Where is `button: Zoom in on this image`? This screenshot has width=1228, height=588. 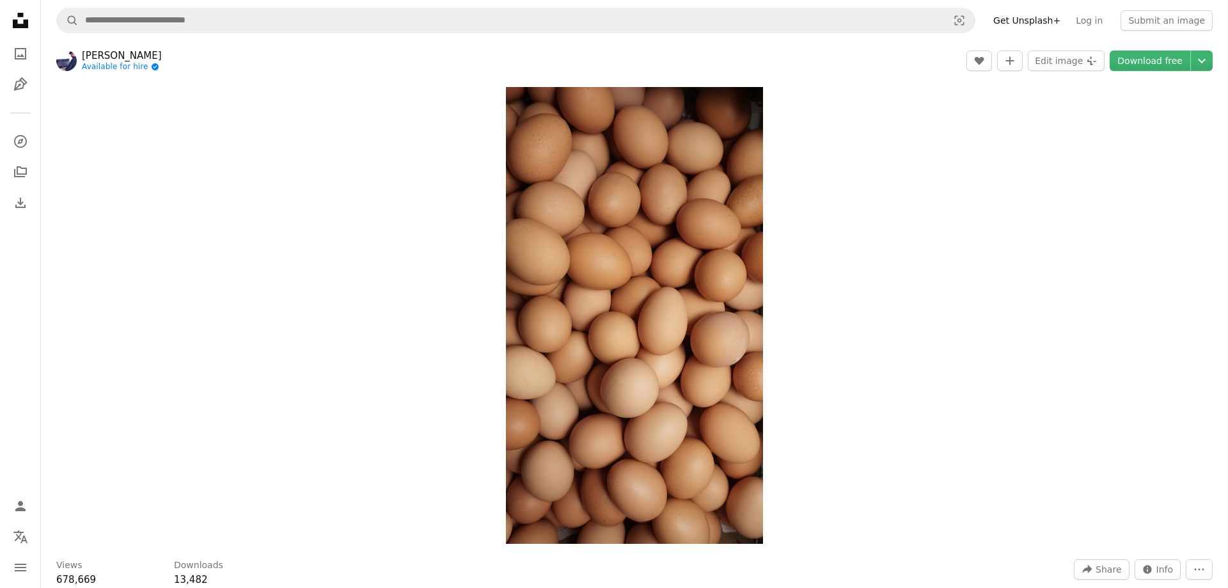 button: Zoom in on this image is located at coordinates (634, 315).